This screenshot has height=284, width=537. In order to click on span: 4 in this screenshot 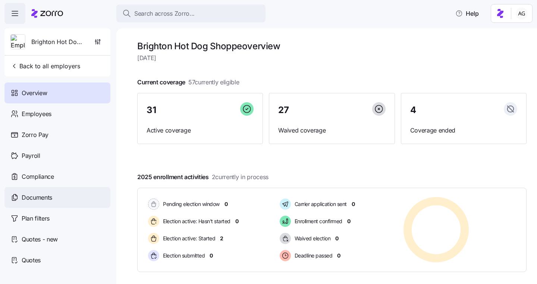, I will do `click(413, 110)`.